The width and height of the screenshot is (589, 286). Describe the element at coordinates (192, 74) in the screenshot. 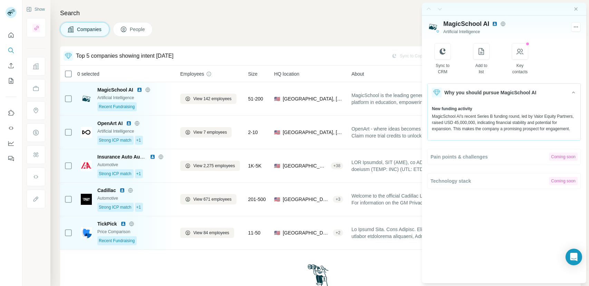

I see `span: Employees` at that location.